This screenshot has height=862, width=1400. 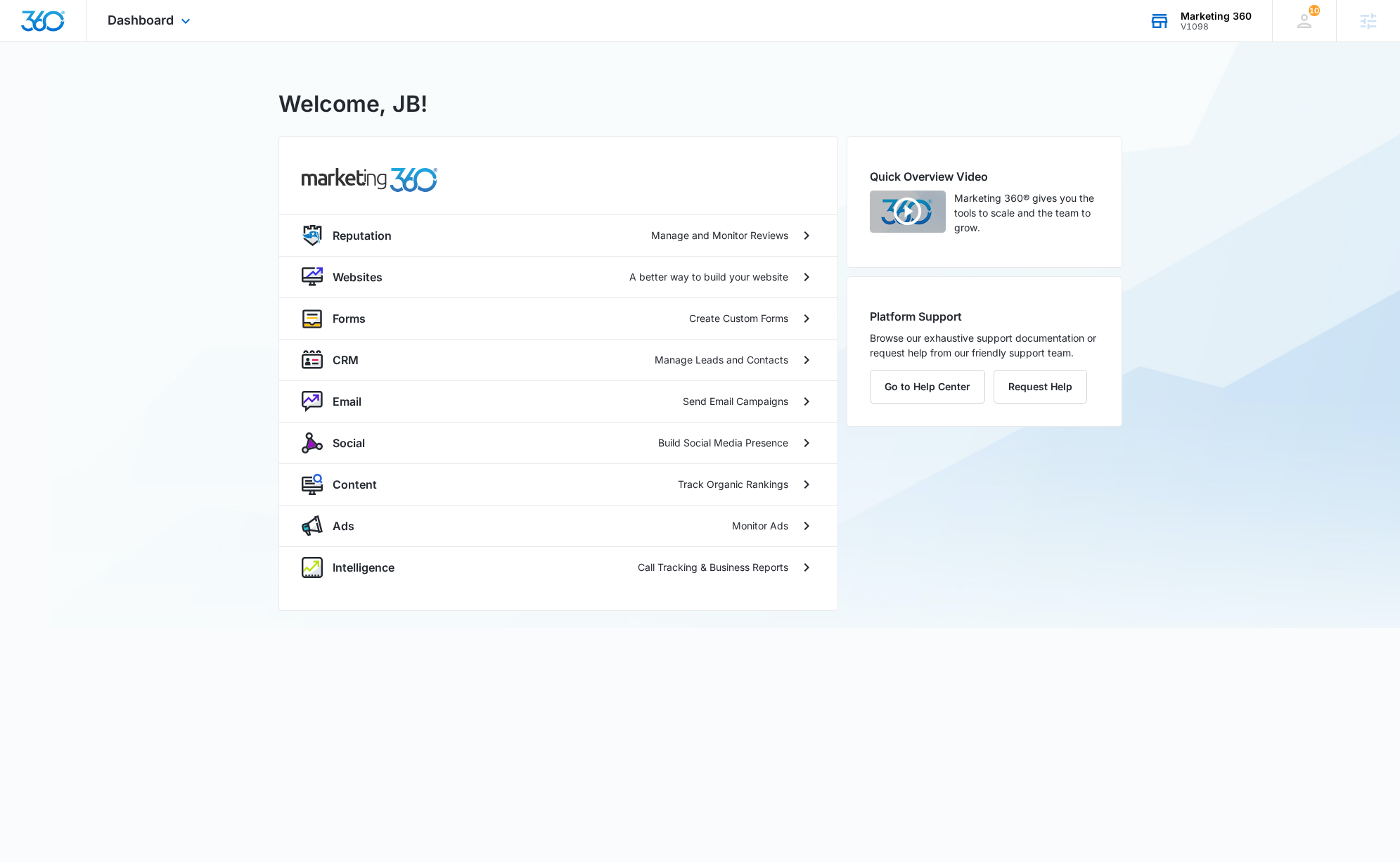 What do you see at coordinates (558, 235) in the screenshot?
I see `a: reputationReputationManage and Monitor Reviews` at bounding box center [558, 235].